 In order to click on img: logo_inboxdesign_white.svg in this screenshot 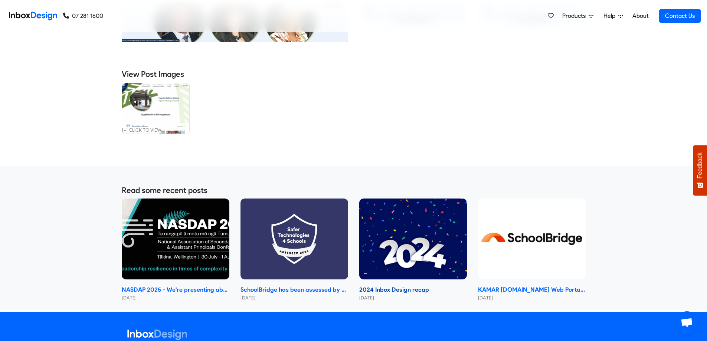, I will do `click(157, 335)`.